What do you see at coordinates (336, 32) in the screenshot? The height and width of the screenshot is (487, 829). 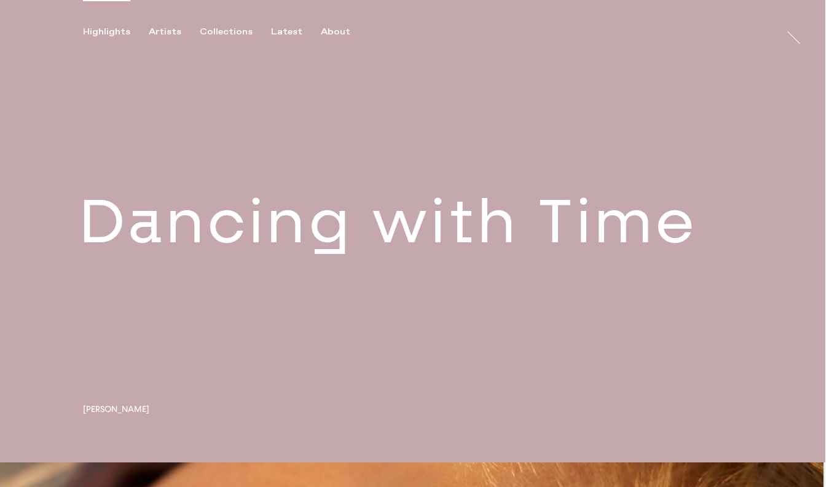 I see `div: About` at bounding box center [336, 32].